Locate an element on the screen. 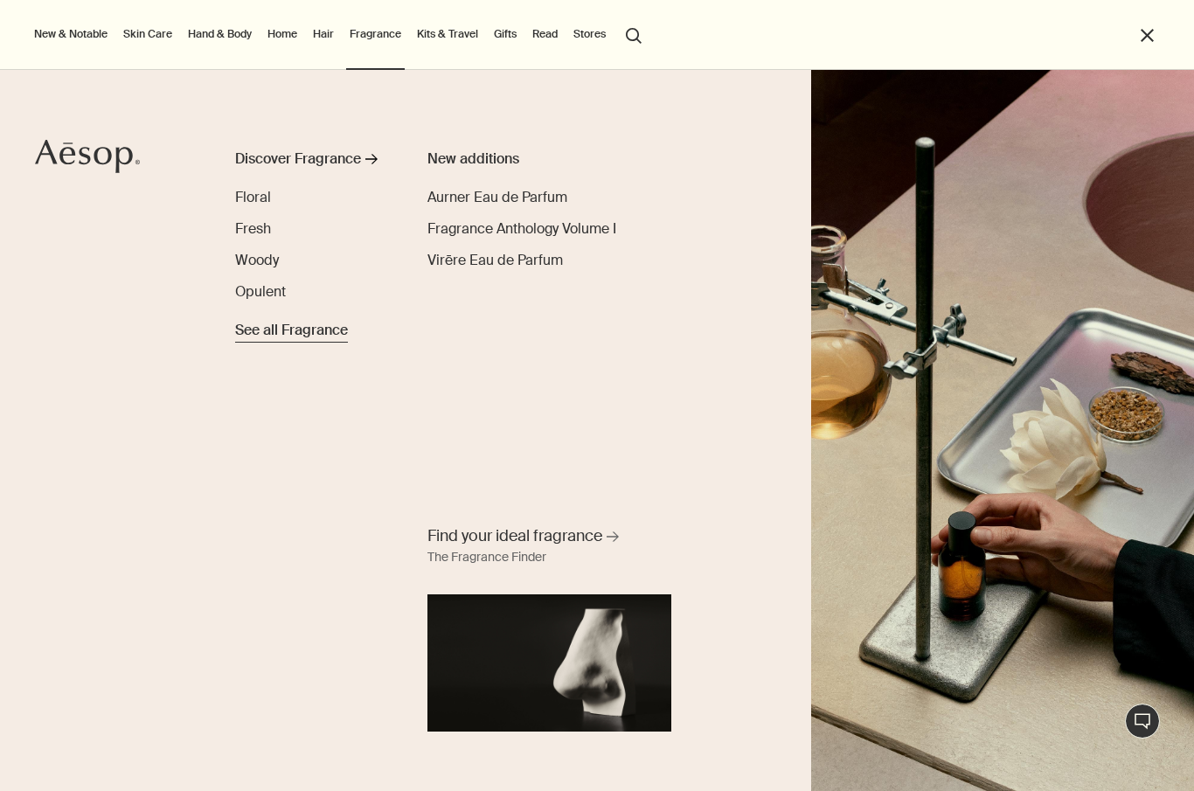 The image size is (1194, 791). span: Find your ideal fragrance is located at coordinates (515, 536).